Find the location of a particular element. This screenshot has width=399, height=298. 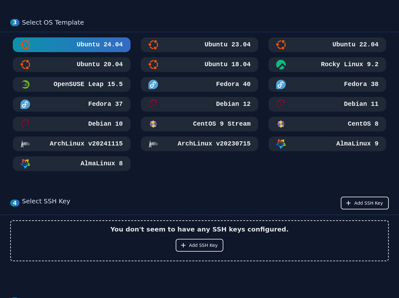

h3: AlmaLinux 8 is located at coordinates (101, 164).